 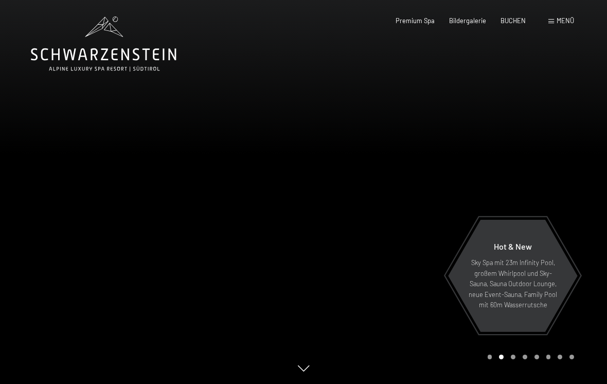 What do you see at coordinates (571, 356) in the screenshot?
I see `div: Carousel Page 8` at bounding box center [571, 356].